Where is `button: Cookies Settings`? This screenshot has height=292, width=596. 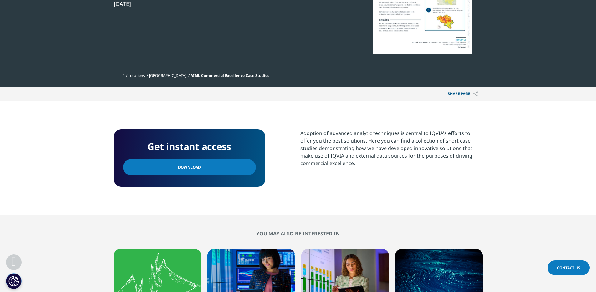
button: Cookies Settings is located at coordinates (14, 281).